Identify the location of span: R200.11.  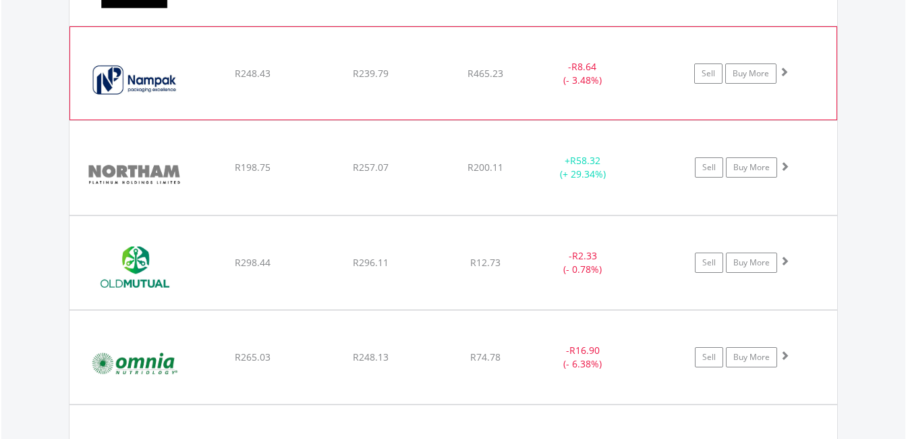
(485, 167).